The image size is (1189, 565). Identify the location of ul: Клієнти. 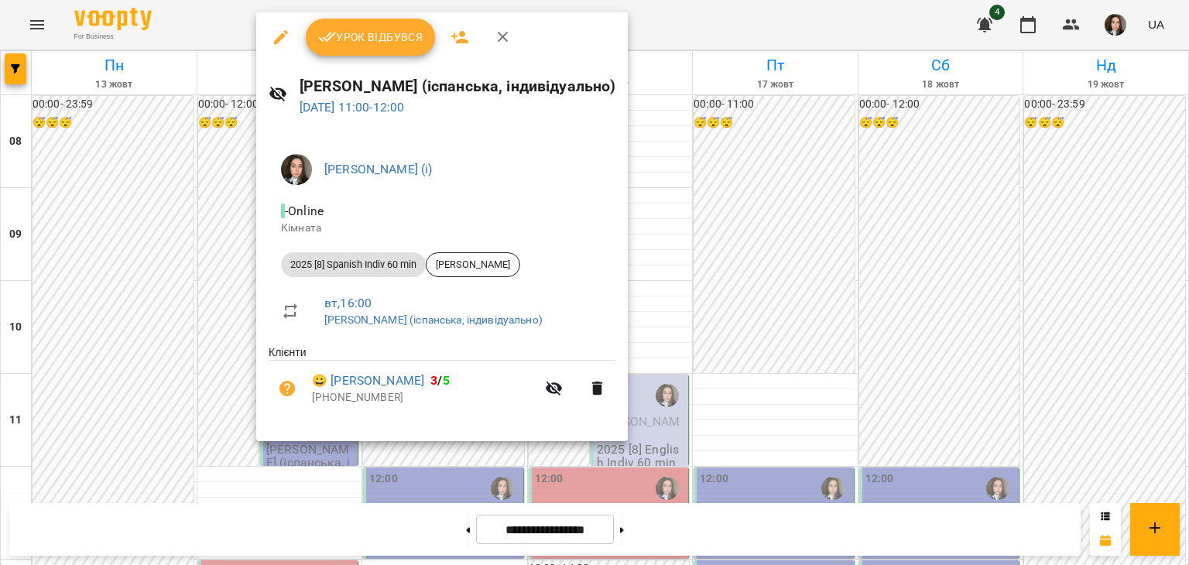
(442, 383).